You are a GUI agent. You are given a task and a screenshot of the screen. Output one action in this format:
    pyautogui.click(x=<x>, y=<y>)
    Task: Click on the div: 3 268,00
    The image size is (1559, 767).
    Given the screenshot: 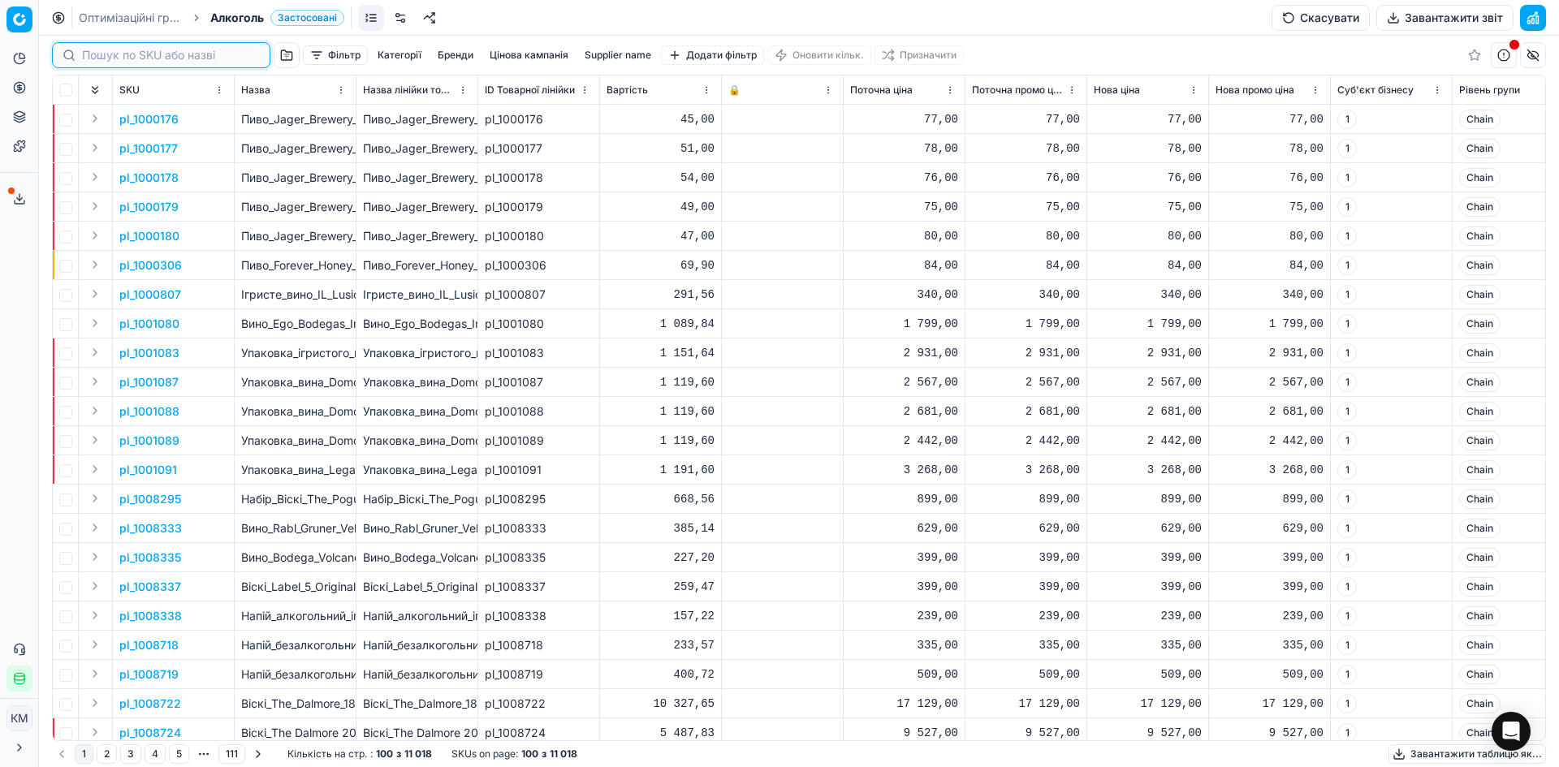 What is the action you would take?
    pyautogui.click(x=903, y=470)
    